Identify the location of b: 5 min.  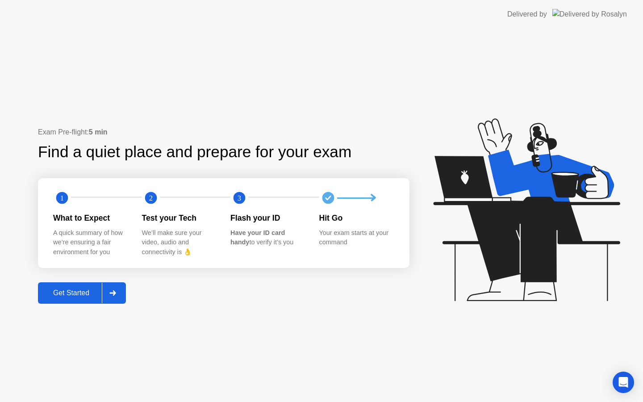
(98, 132).